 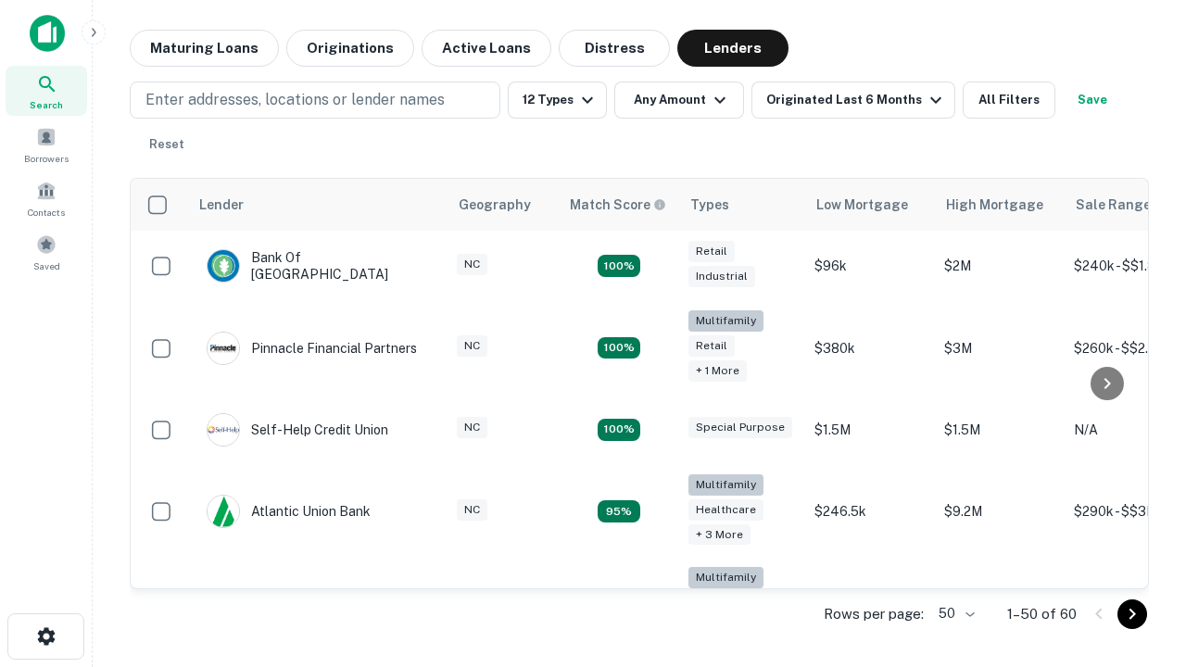 I want to click on div: Lender, so click(x=221, y=205).